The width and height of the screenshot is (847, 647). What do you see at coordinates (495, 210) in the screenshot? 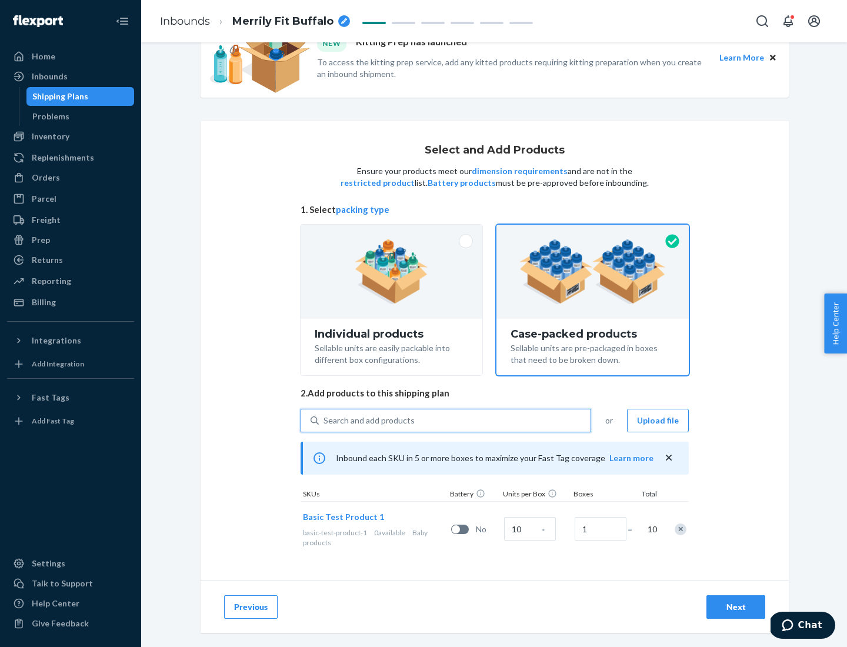
I see `span: 1. Select` at bounding box center [495, 210].